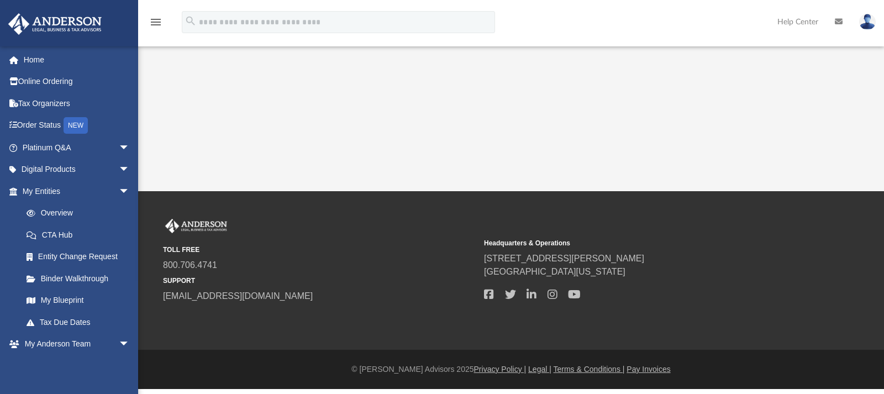 The width and height of the screenshot is (884, 394). What do you see at coordinates (81, 257) in the screenshot?
I see `a: Entity Change Request` at bounding box center [81, 257].